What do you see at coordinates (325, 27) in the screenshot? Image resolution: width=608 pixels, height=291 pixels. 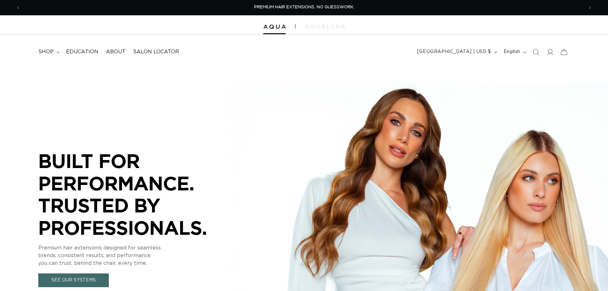 I see `img: aqualyna.com` at bounding box center [325, 27].